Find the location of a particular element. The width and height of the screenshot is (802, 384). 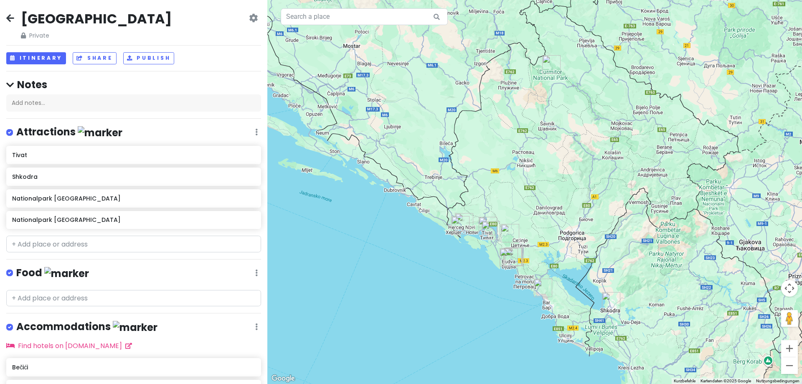

div: Nationalpark Lovćen is located at coordinates (510, 233).